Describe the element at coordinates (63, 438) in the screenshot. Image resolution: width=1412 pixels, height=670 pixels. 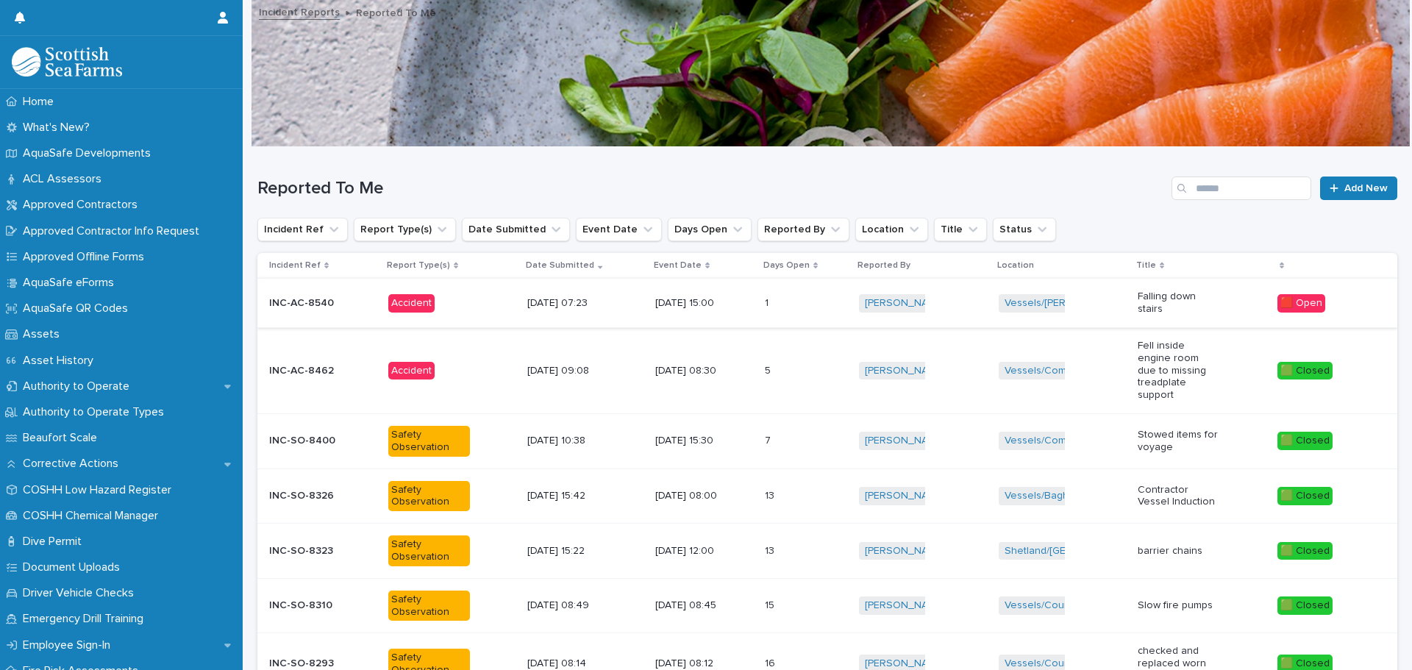
I see `p: Beaufort Scale` at that location.